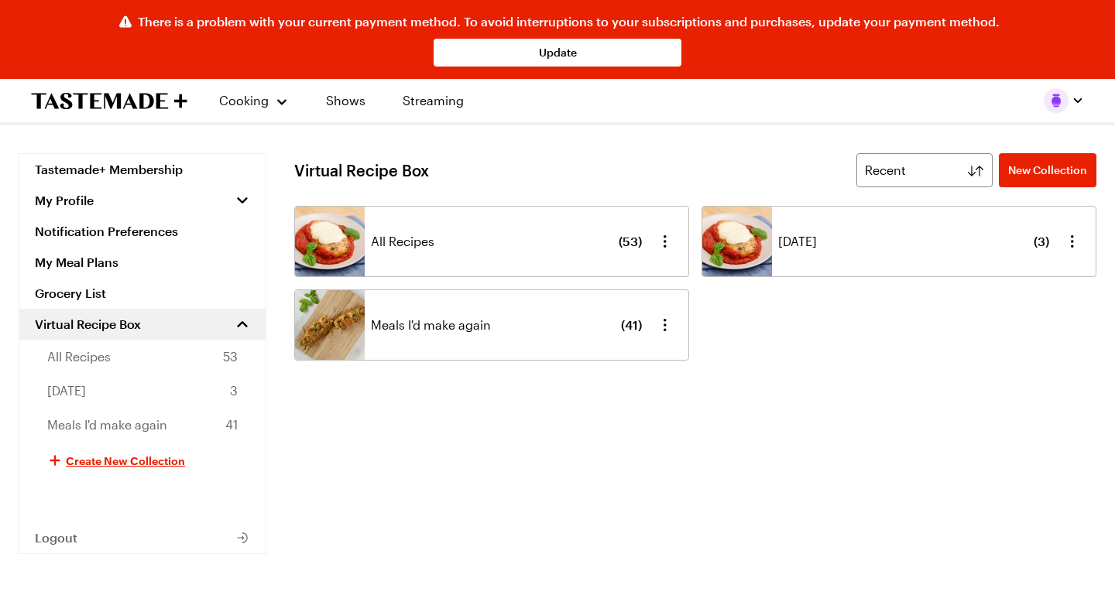 This screenshot has height=602, width=1115. I want to click on a: Meals I'd make again(41), so click(468, 325).